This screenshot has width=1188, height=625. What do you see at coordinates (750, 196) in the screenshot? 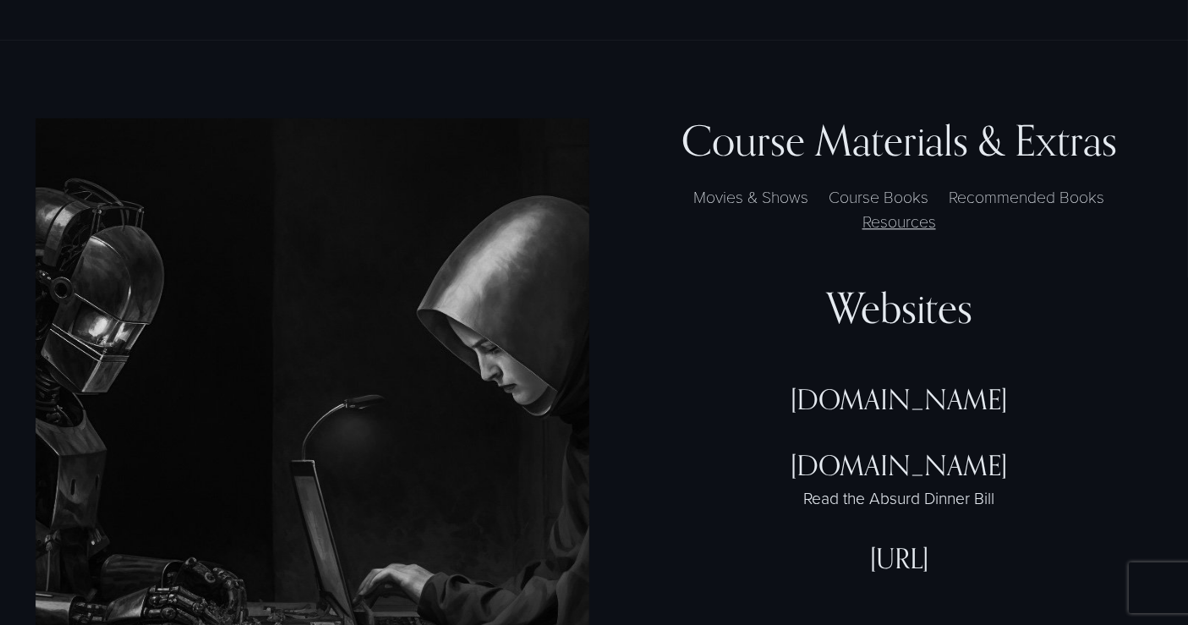
I see `label: Movies & Shows` at bounding box center [750, 196].